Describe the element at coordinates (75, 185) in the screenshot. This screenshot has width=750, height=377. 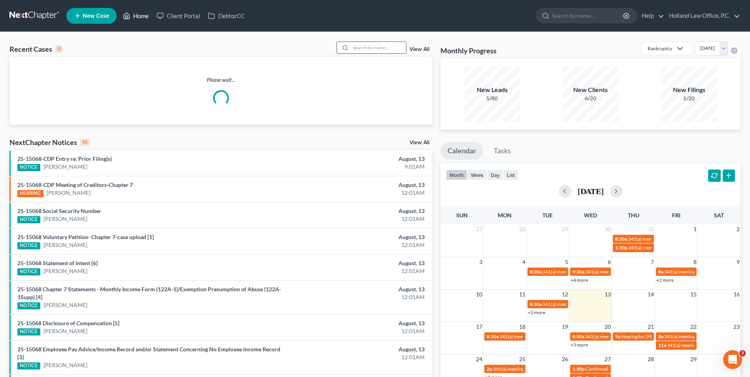
I see `a: 25-15068-CDP Meeting of Creditors-Chapter 7` at that location.